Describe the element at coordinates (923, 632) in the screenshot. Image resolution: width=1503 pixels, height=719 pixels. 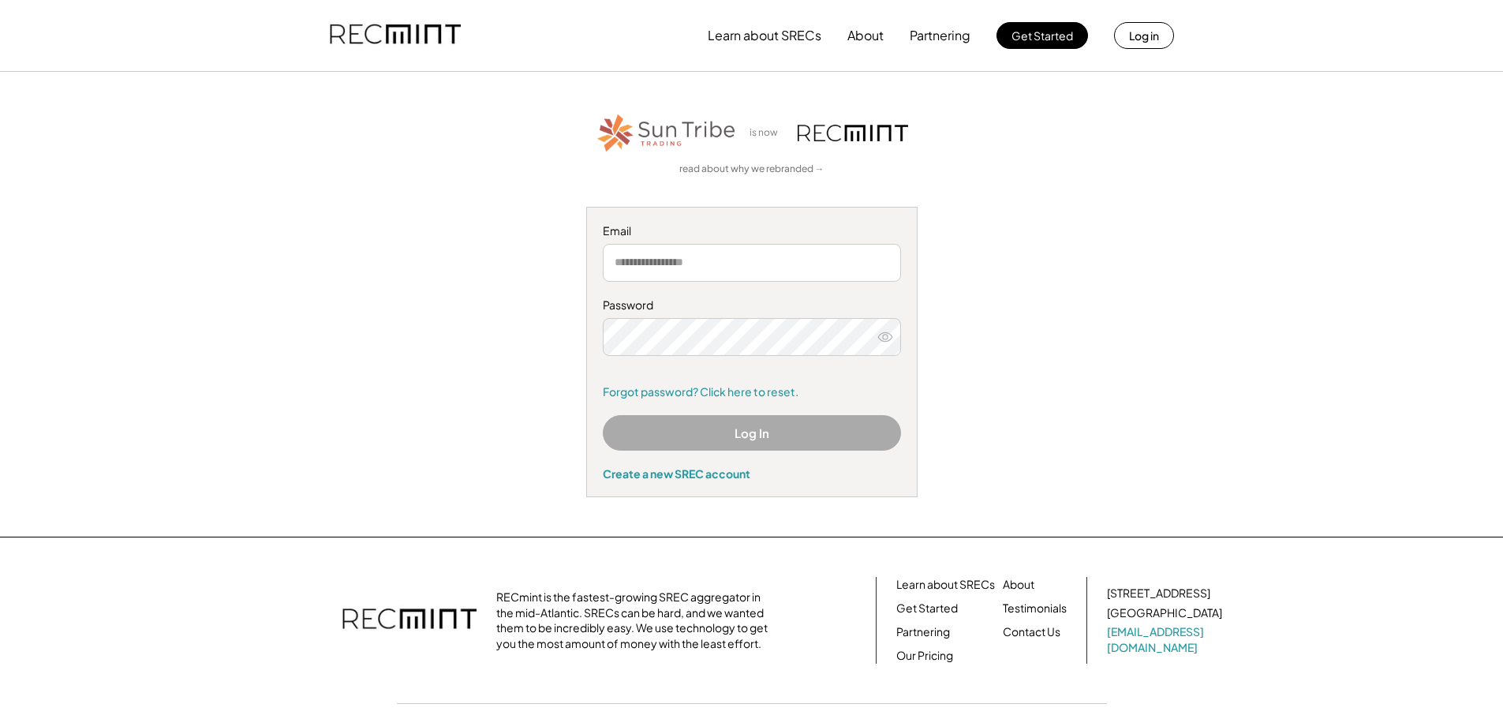
I see `a: Partnering` at that location.